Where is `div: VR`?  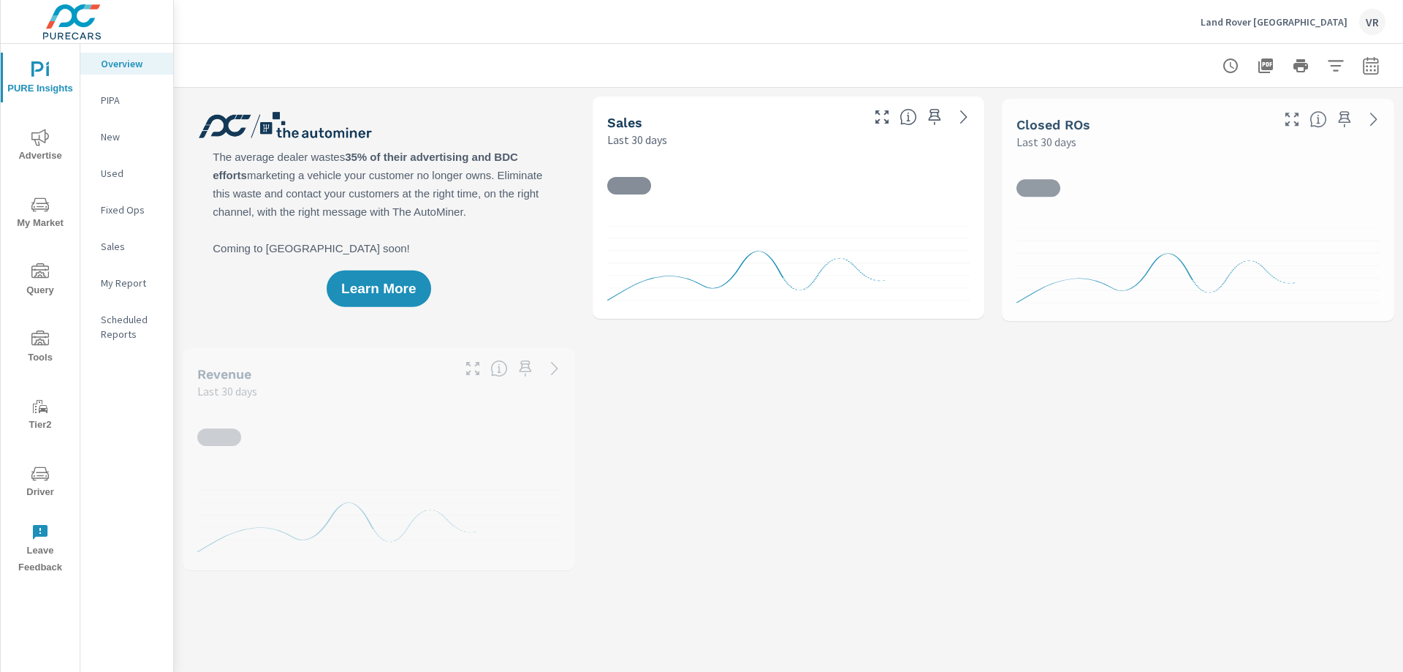
div: VR is located at coordinates (1373, 22).